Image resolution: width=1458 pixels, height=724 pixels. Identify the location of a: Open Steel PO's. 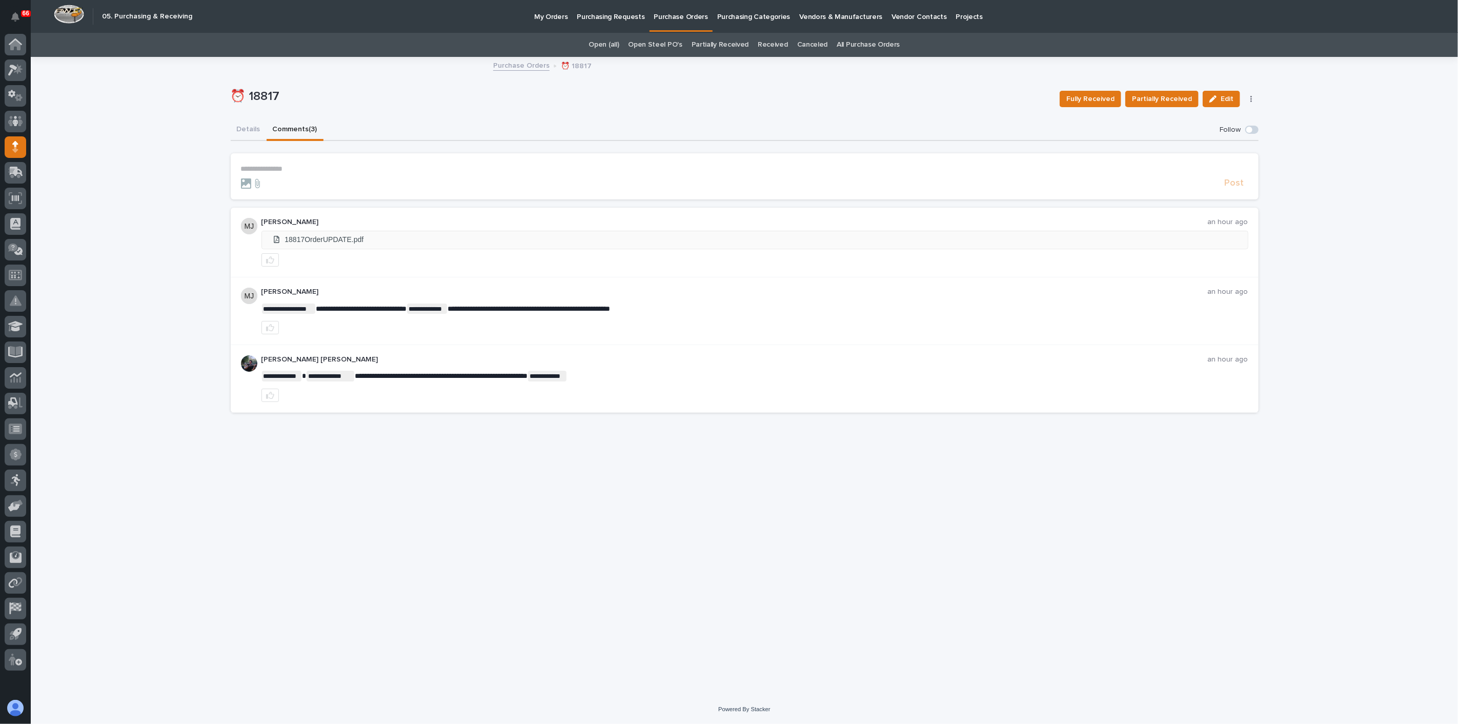
(654, 45).